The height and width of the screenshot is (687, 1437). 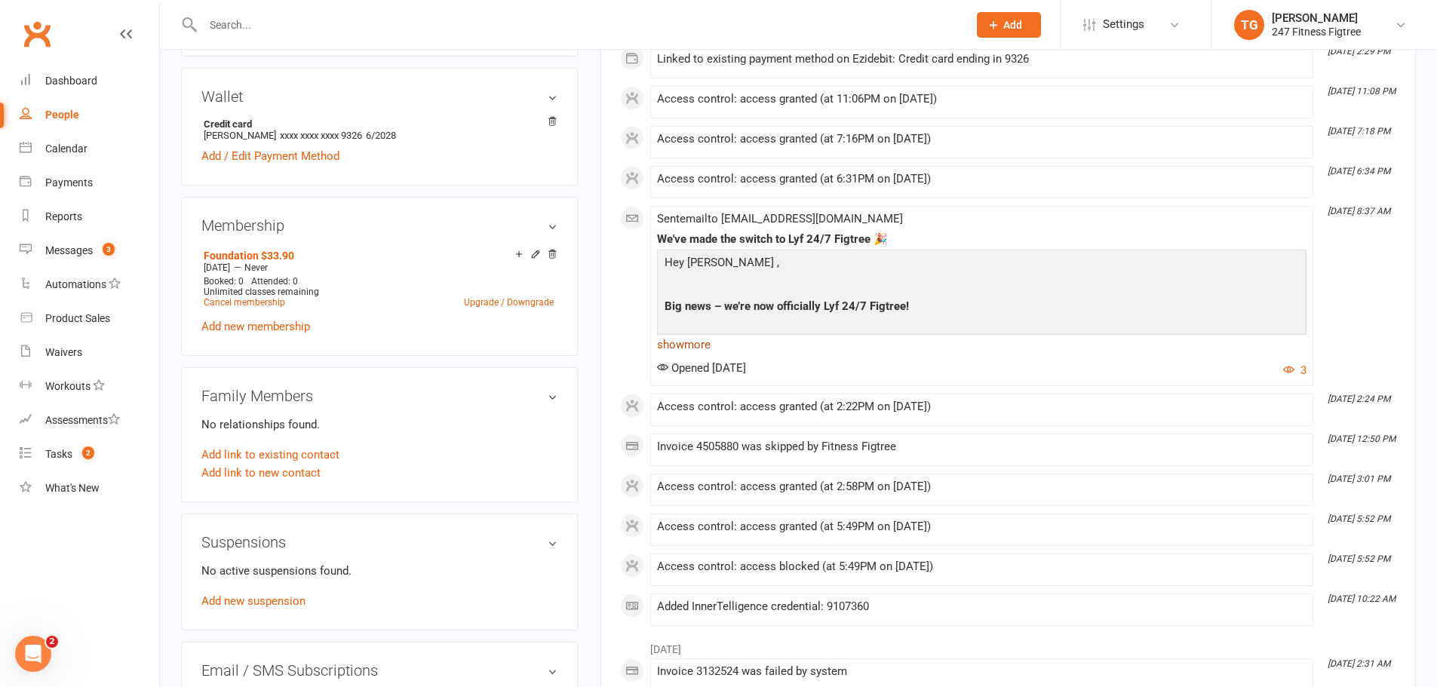 I want to click on div: We've made the switch to Lyf 24/7 Figtree 🎉, so click(x=982, y=239).